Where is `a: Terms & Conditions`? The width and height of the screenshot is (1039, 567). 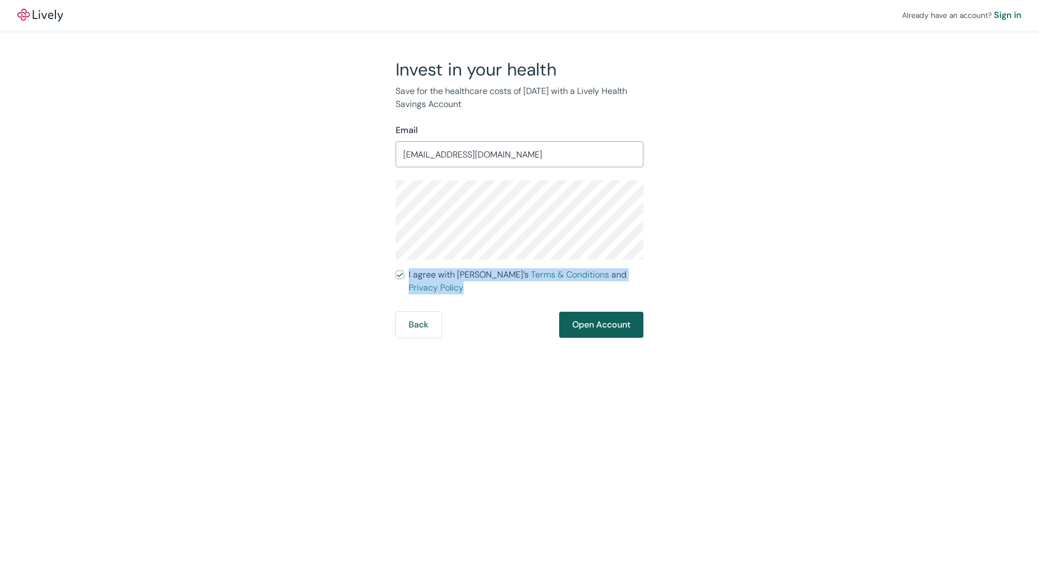
a: Terms & Conditions is located at coordinates (570, 274).